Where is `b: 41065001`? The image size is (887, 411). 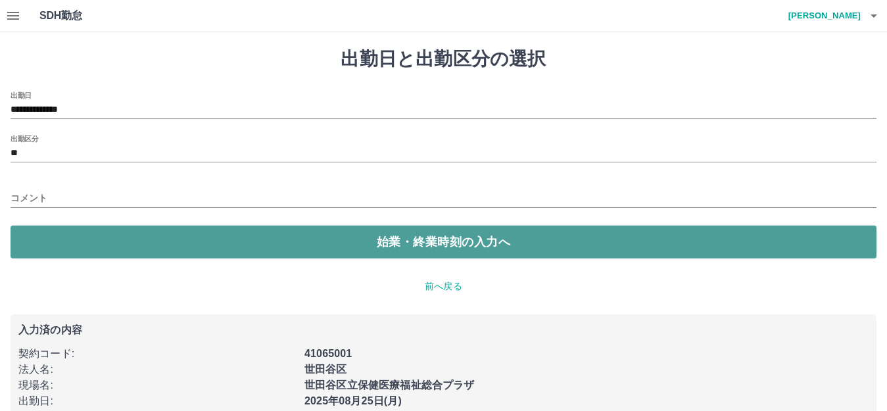 b: 41065001 is located at coordinates (328, 353).